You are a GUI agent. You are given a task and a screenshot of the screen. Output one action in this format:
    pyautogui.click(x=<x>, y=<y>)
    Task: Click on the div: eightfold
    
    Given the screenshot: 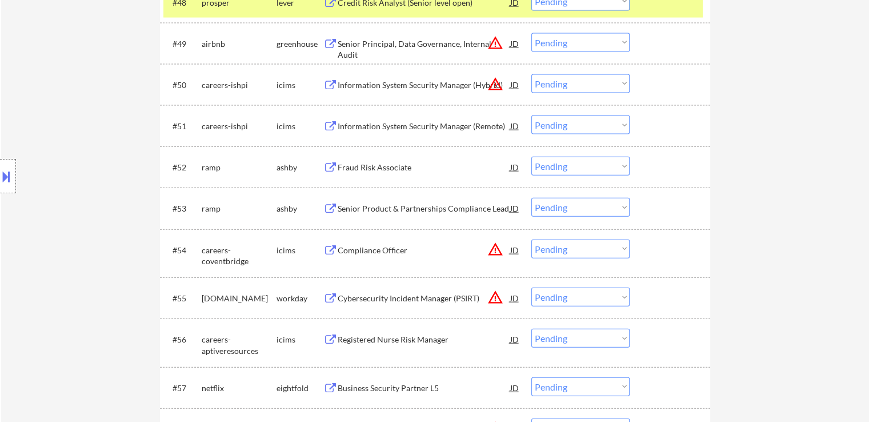 What is the action you would take?
    pyautogui.click(x=300, y=388)
    